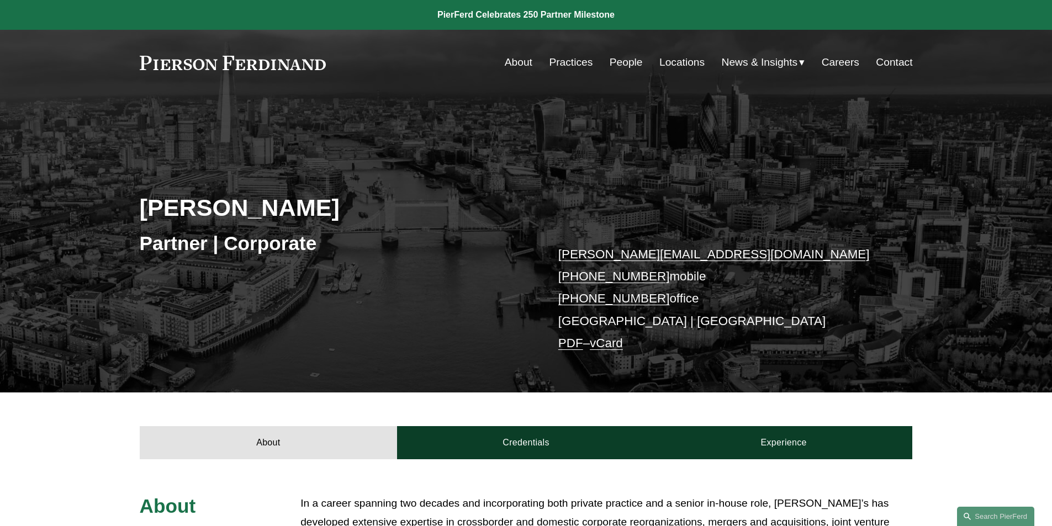 This screenshot has height=526, width=1052. What do you see at coordinates (841, 62) in the screenshot?
I see `a: Careers` at bounding box center [841, 62].